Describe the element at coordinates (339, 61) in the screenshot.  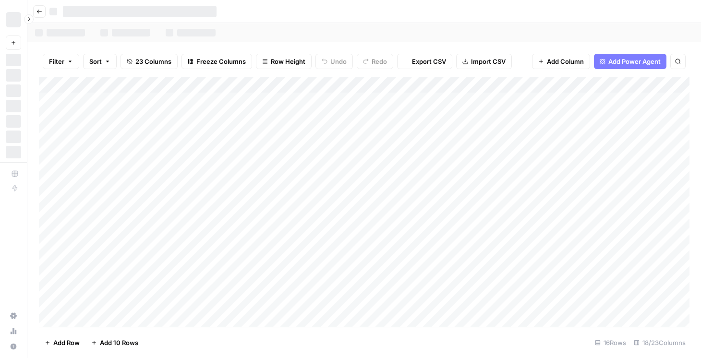
I see `span: Undo` at that location.